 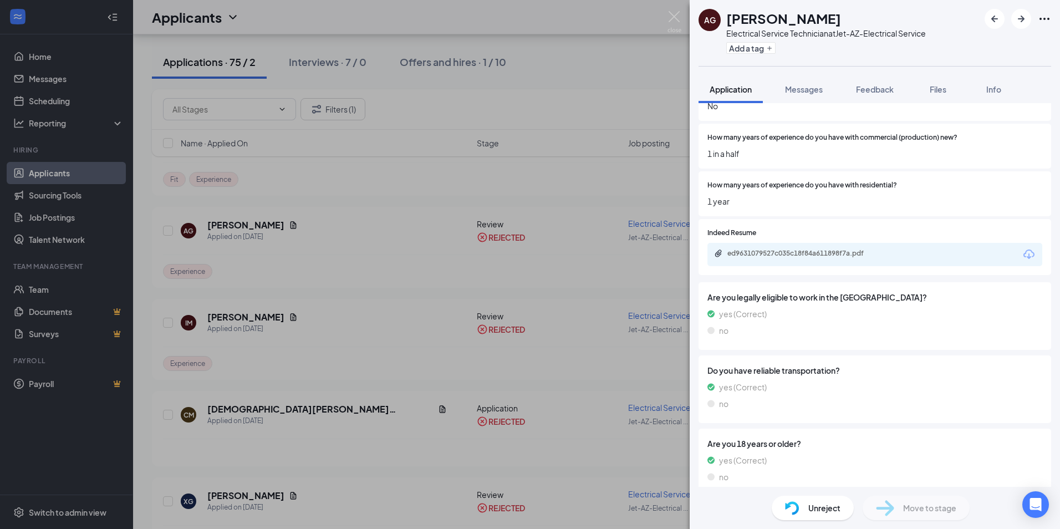 I want to click on span: How many years of experience do you have with commercial (production) new?, so click(x=832, y=137).